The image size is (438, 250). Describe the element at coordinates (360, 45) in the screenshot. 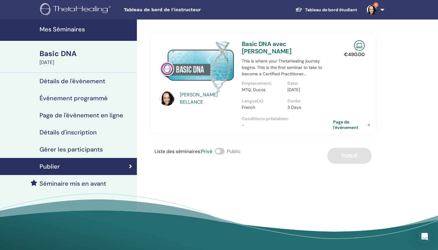

I see `img: Live Online Seminar` at that location.